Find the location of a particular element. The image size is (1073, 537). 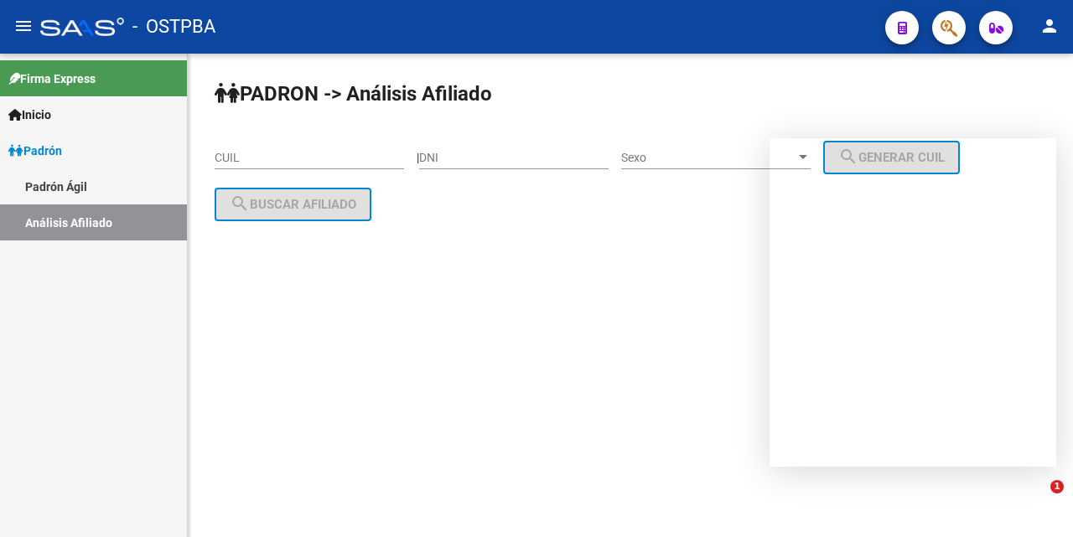

mat-icon: search is located at coordinates (240, 204).